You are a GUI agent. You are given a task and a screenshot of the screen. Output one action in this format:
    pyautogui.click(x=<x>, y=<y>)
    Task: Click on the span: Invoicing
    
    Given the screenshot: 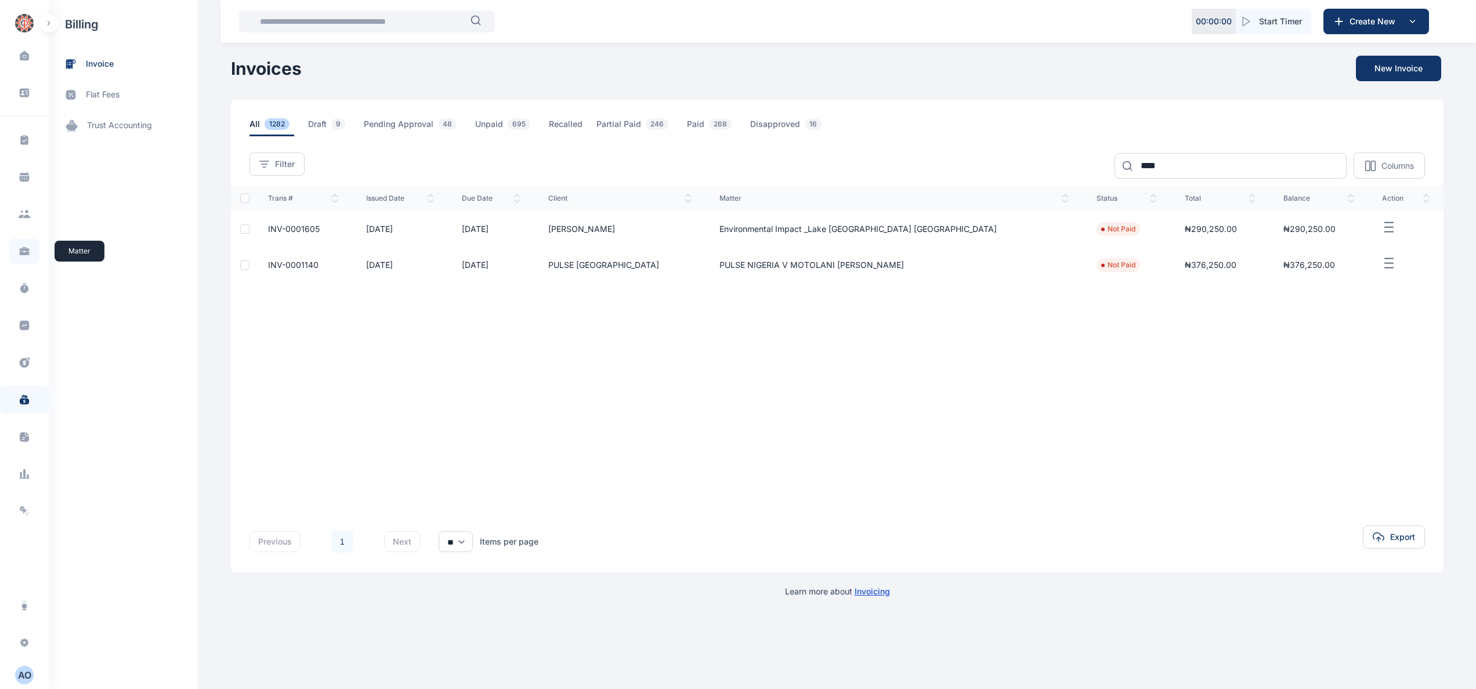 What is the action you would take?
    pyautogui.click(x=872, y=591)
    